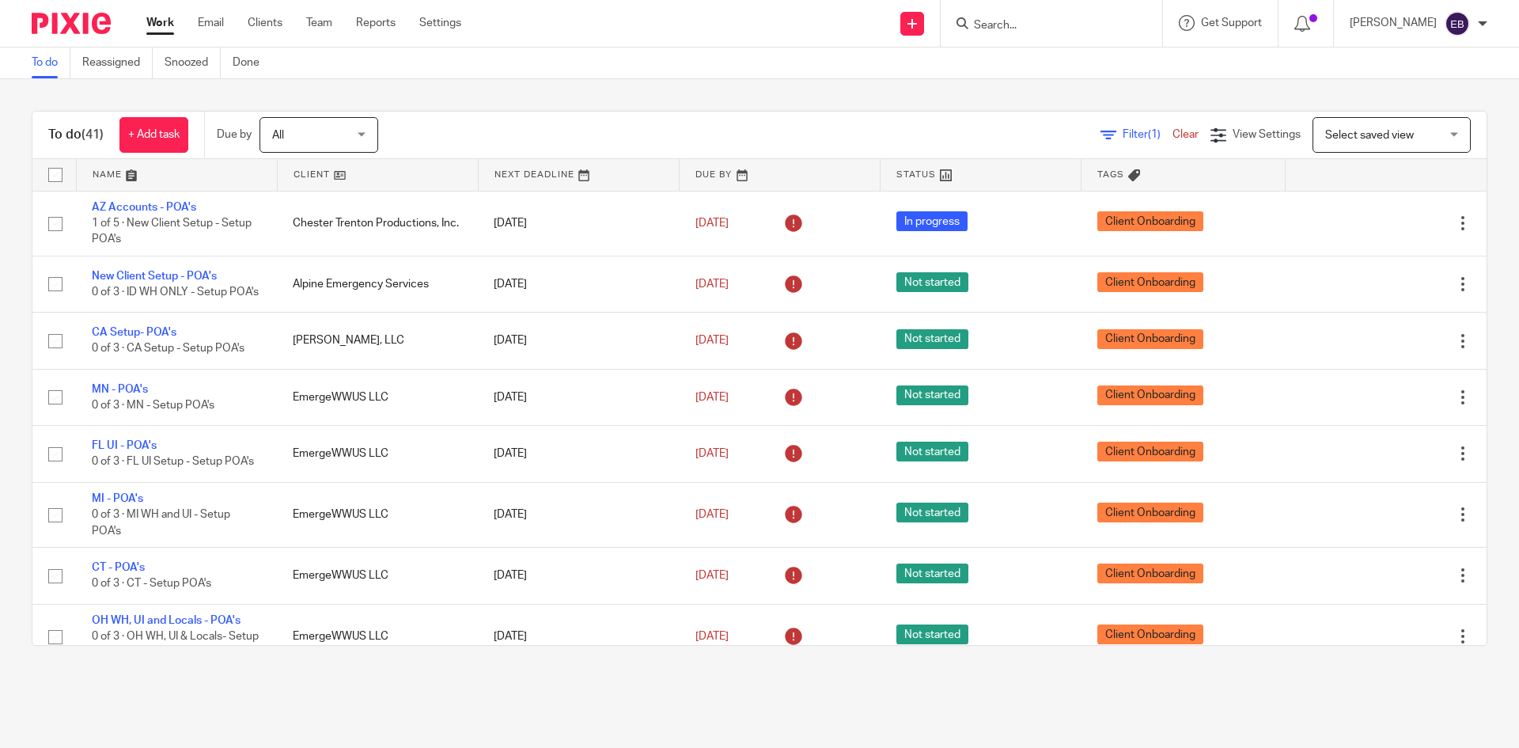 The image size is (1519, 748). I want to click on span: Tags, so click(1111, 174).